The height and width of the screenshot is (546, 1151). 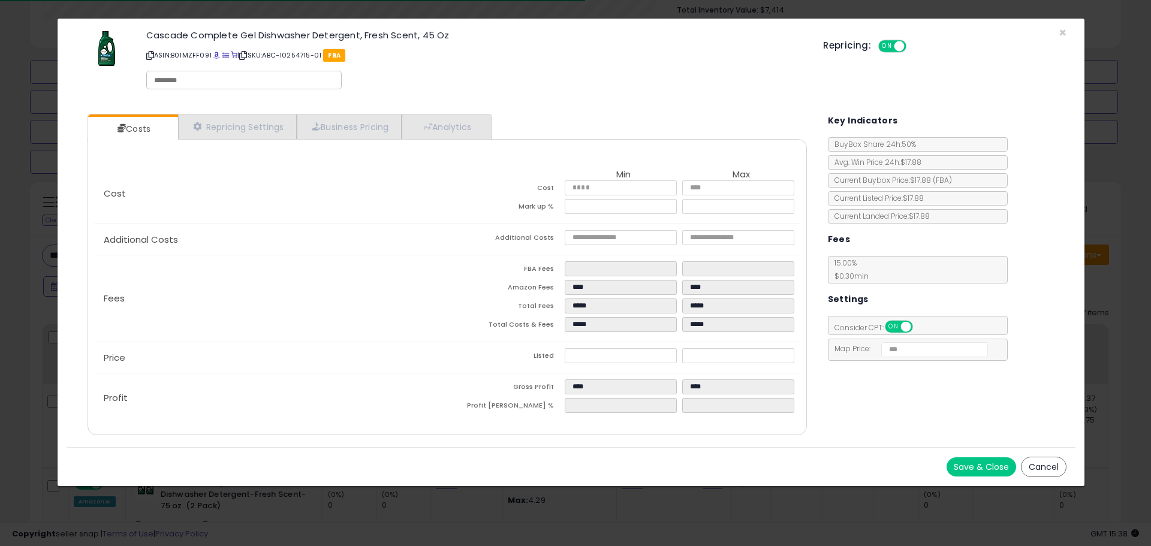 I want to click on a: Analytics, so click(x=446, y=127).